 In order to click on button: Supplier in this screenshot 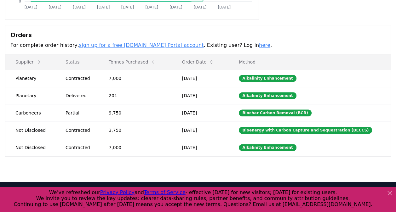, I will do `click(28, 62)`.